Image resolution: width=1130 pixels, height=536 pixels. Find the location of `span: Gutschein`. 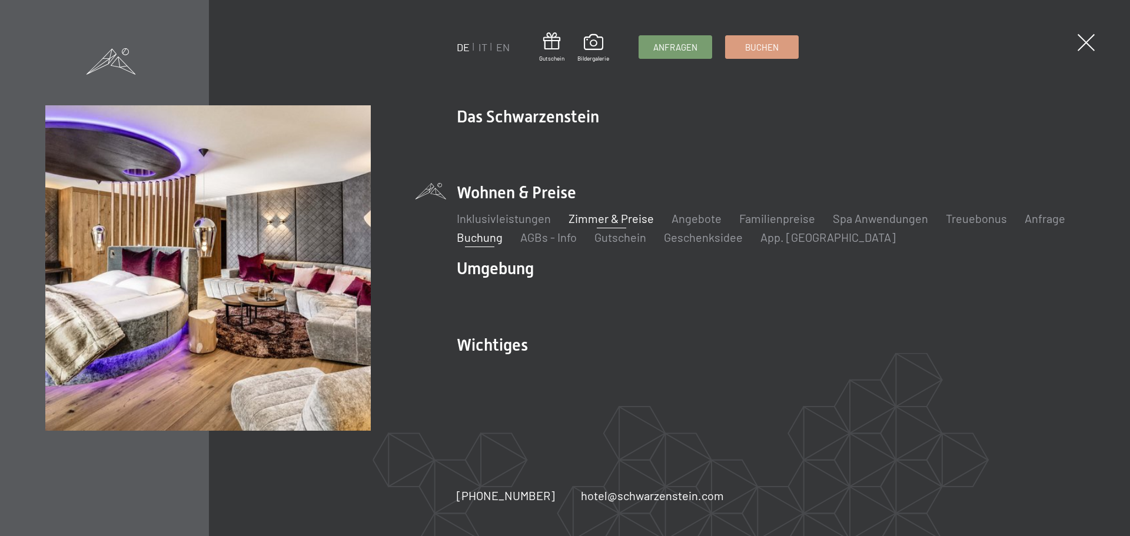

span: Gutschein is located at coordinates (552, 58).